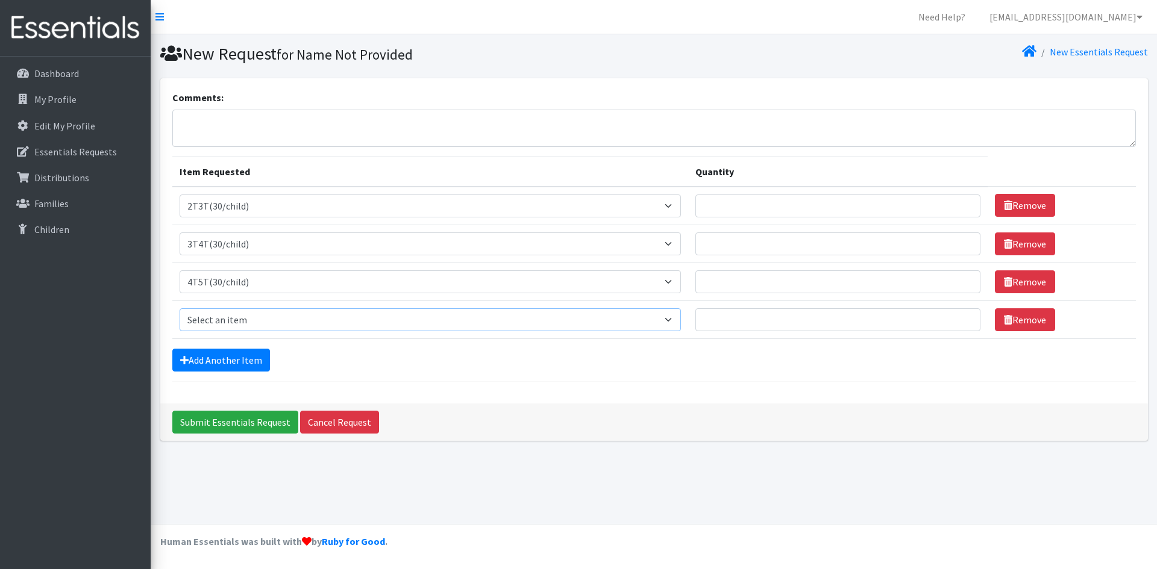  Describe the element at coordinates (221, 360) in the screenshot. I see `a: Add Another Item` at that location.